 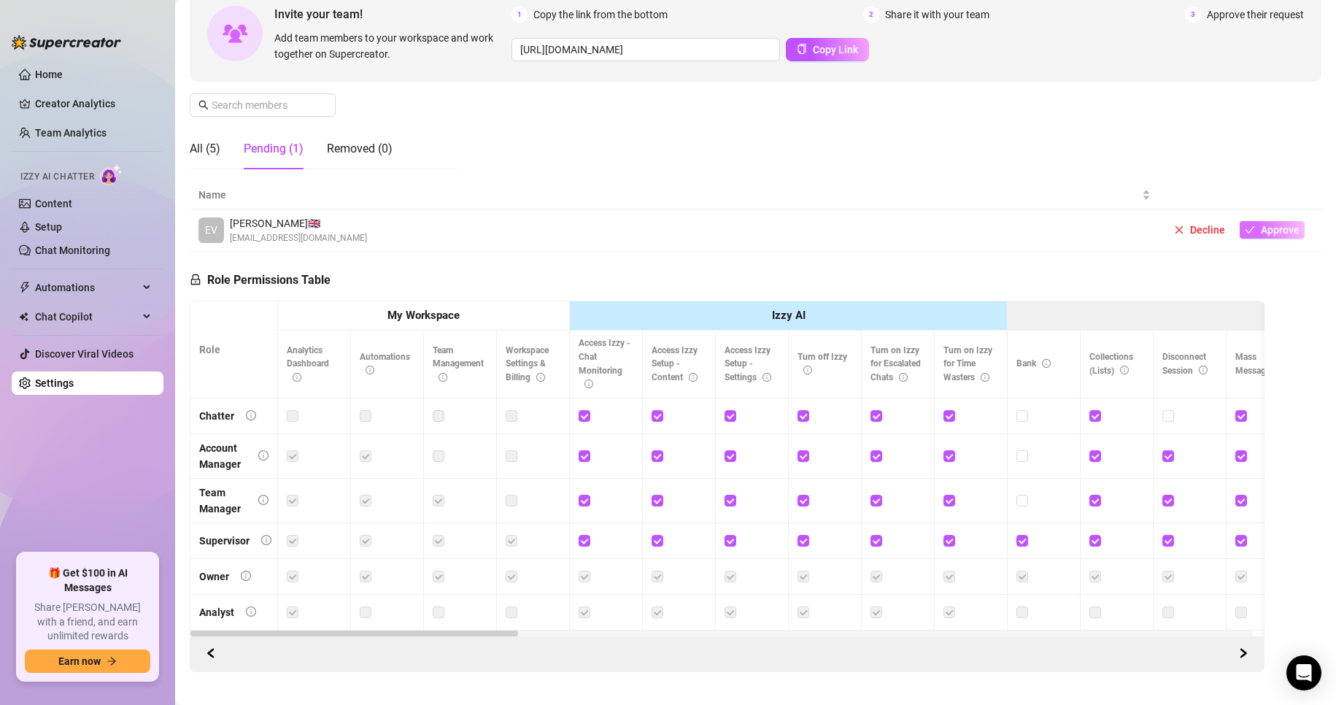 I want to click on span: Access Izzy Setup - Settings, so click(x=748, y=364).